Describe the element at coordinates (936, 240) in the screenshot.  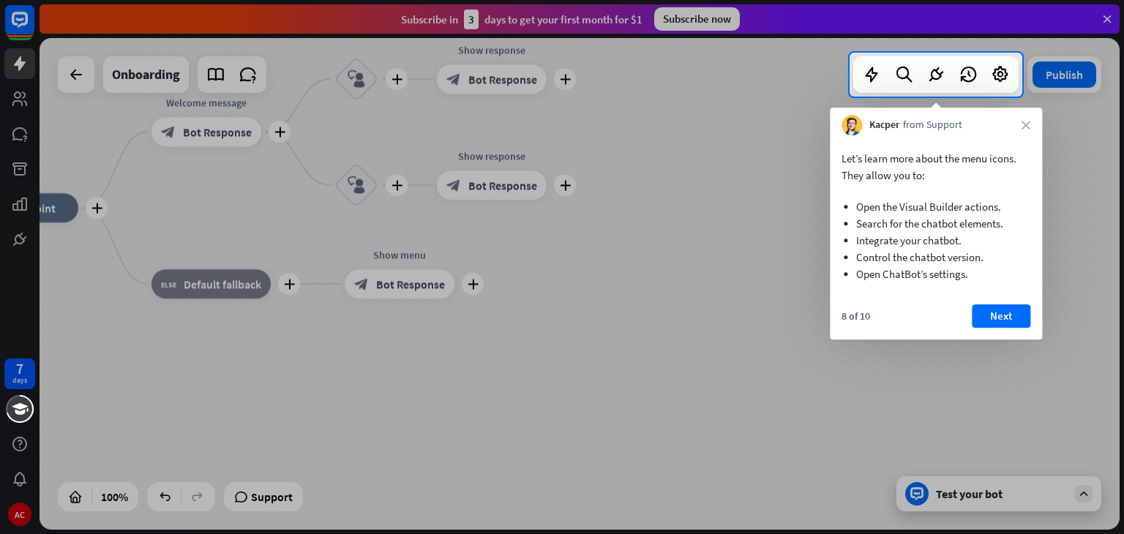
I see `li: Integrate your chatbot.` at that location.